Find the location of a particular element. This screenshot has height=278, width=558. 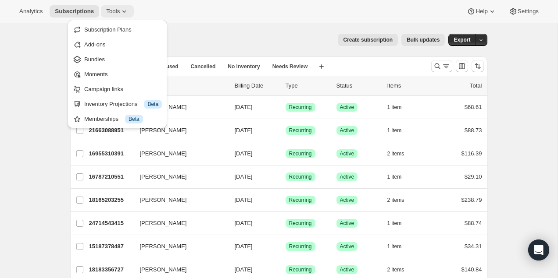

div: IDCustomerBilling DateTypeStatusItemsTotal is located at coordinates (285, 86).